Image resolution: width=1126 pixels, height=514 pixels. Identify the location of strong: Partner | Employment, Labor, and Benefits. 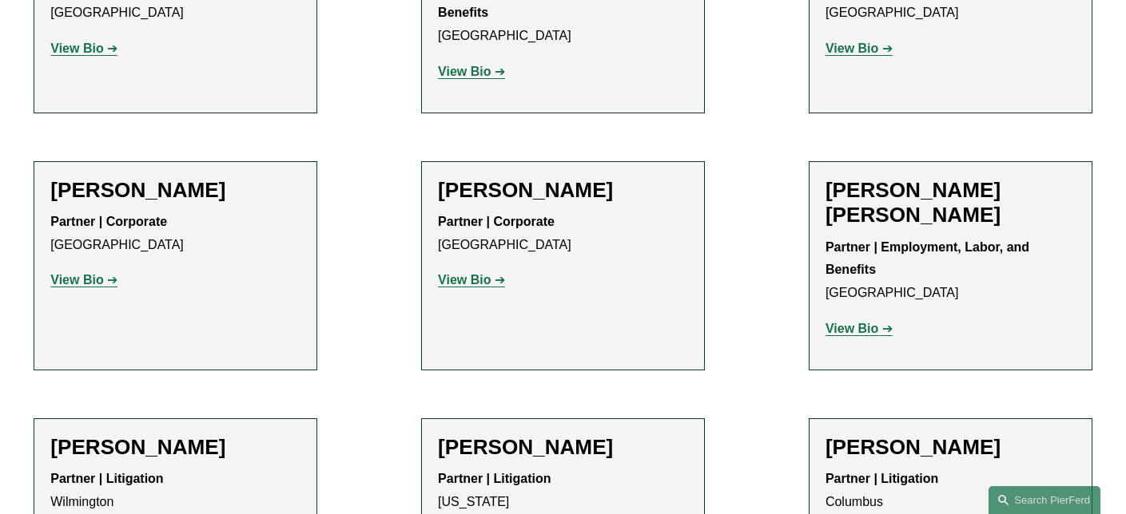
(929, 259).